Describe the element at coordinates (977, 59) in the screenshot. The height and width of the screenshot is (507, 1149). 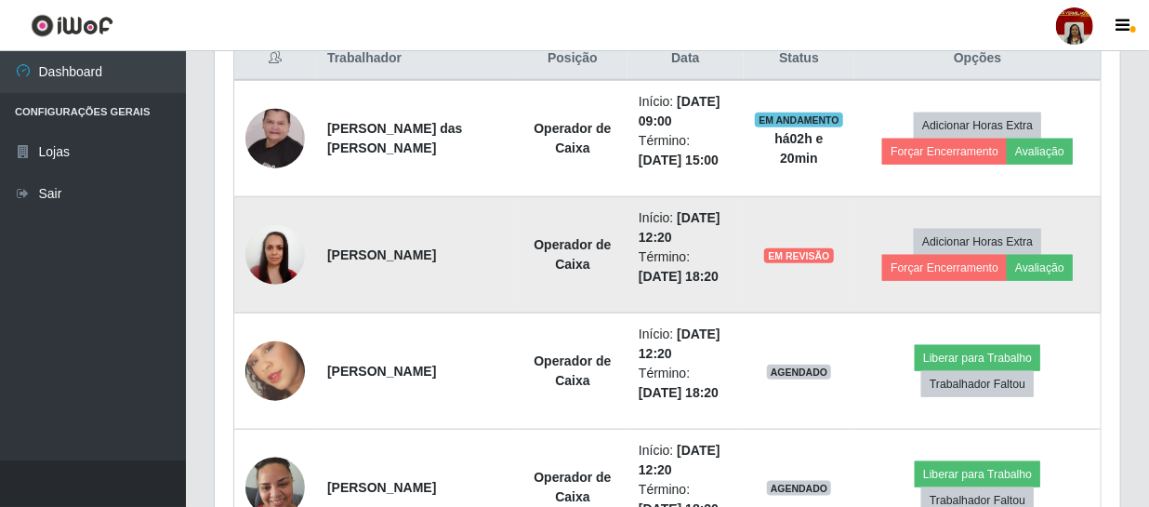
I see `th: Opções` at that location.